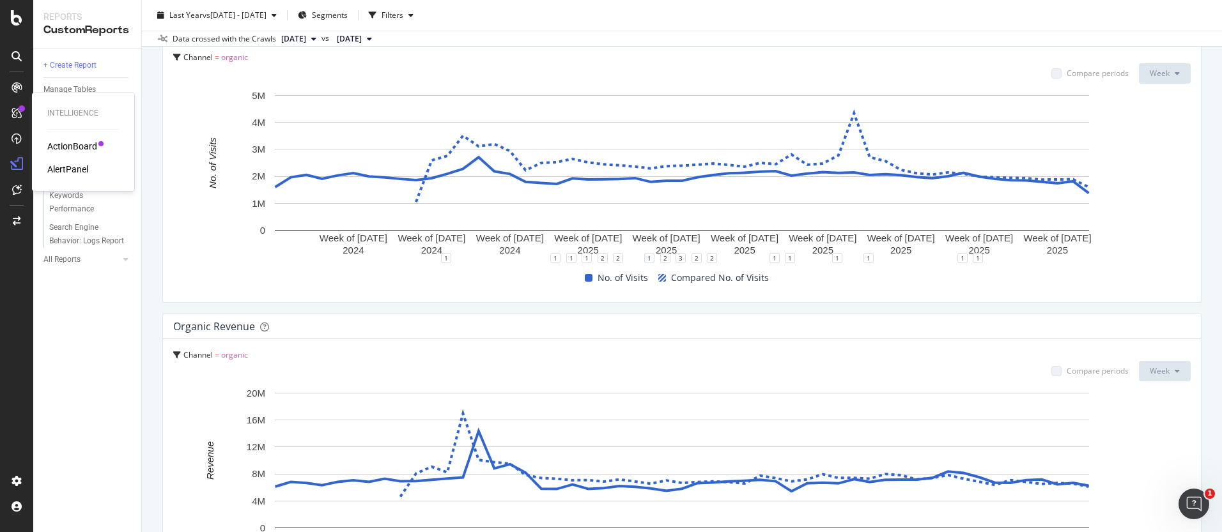 The height and width of the screenshot is (532, 1222). Describe the element at coordinates (87, 17) in the screenshot. I see `div: Reports` at that location.